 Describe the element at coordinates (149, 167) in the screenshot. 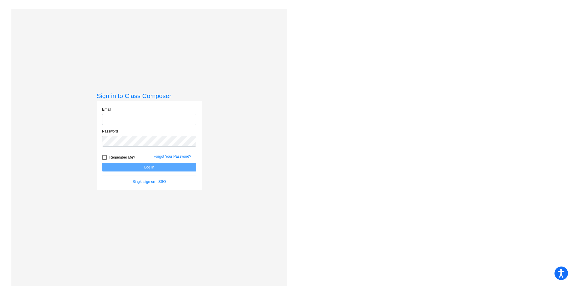

I see `button: Log In` at that location.